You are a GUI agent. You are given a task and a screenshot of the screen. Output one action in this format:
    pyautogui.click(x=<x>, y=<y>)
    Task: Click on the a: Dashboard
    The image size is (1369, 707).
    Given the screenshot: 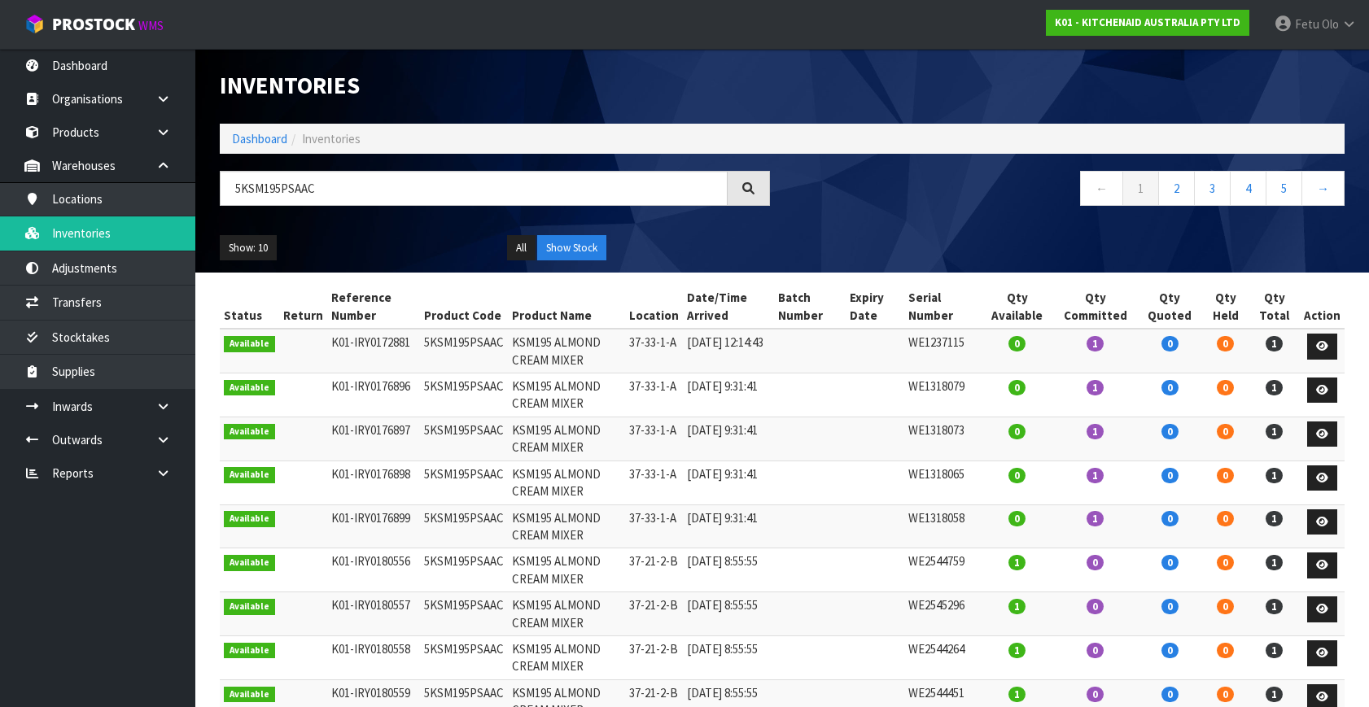 What is the action you would take?
    pyautogui.click(x=260, y=138)
    